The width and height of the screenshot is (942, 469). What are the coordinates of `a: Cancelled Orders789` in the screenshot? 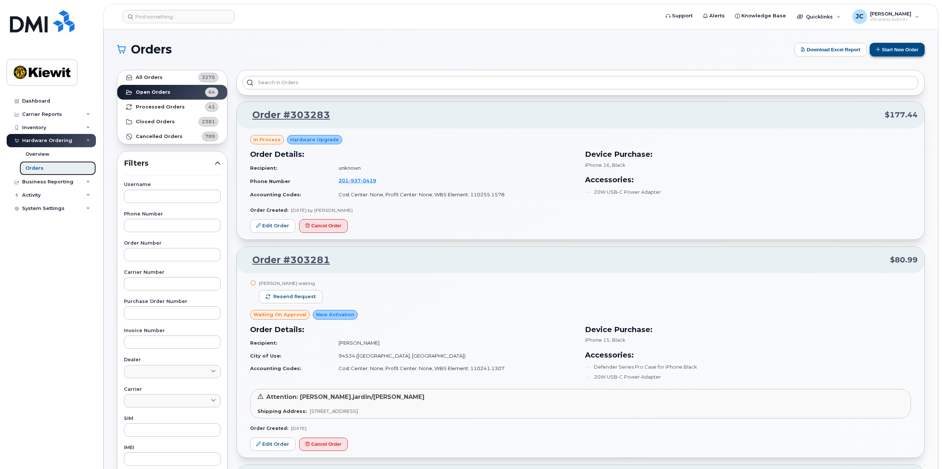 It's located at (172, 136).